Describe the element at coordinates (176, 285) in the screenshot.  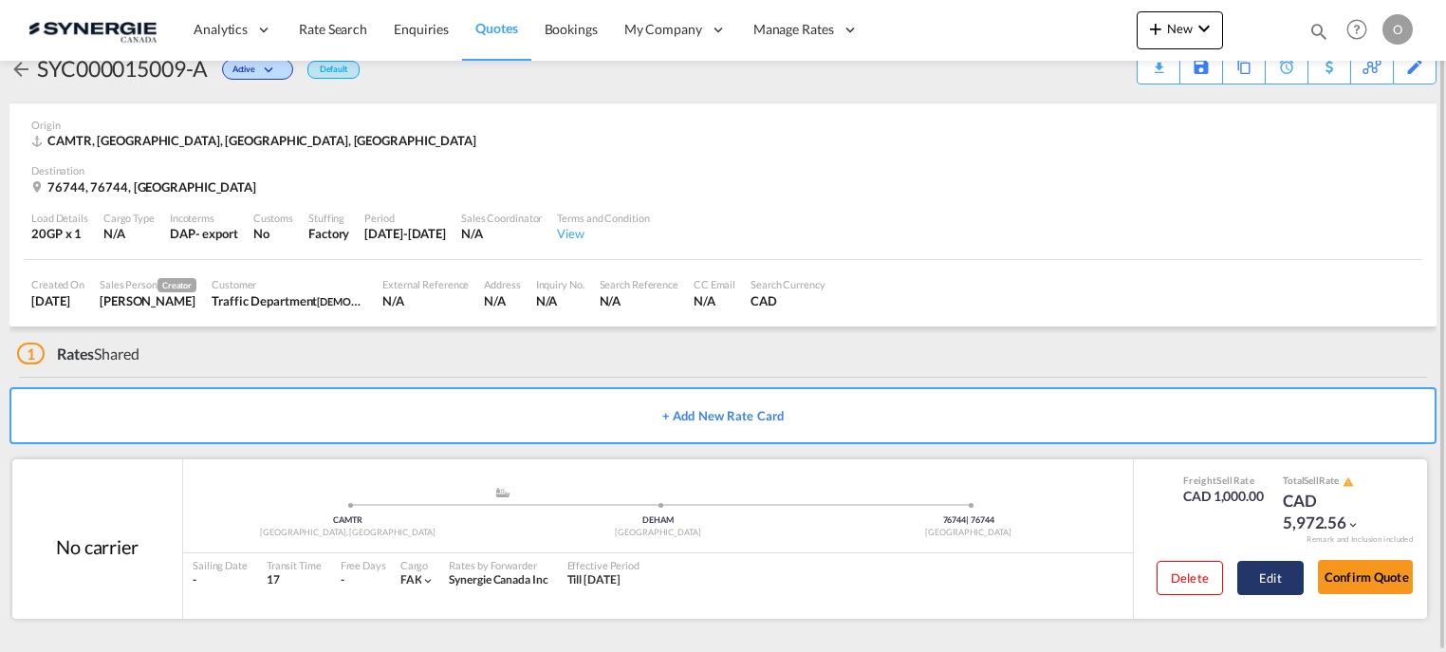
I see `span: Creator` at that location.